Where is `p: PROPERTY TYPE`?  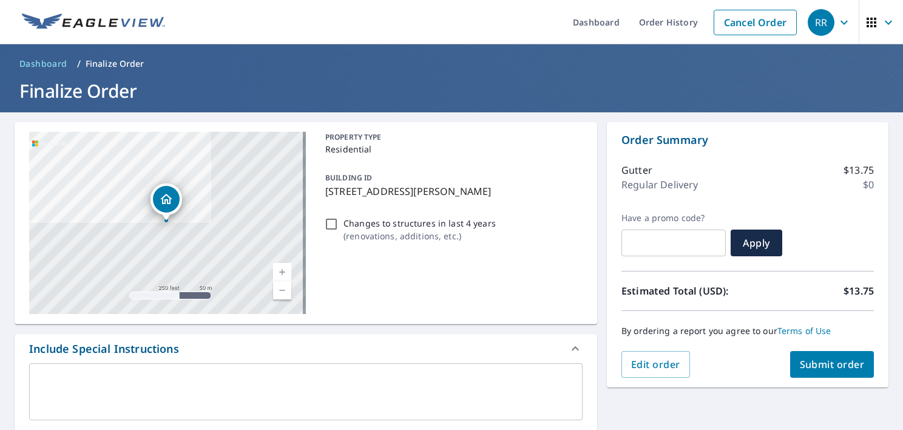 p: PROPERTY TYPE is located at coordinates (452, 137).